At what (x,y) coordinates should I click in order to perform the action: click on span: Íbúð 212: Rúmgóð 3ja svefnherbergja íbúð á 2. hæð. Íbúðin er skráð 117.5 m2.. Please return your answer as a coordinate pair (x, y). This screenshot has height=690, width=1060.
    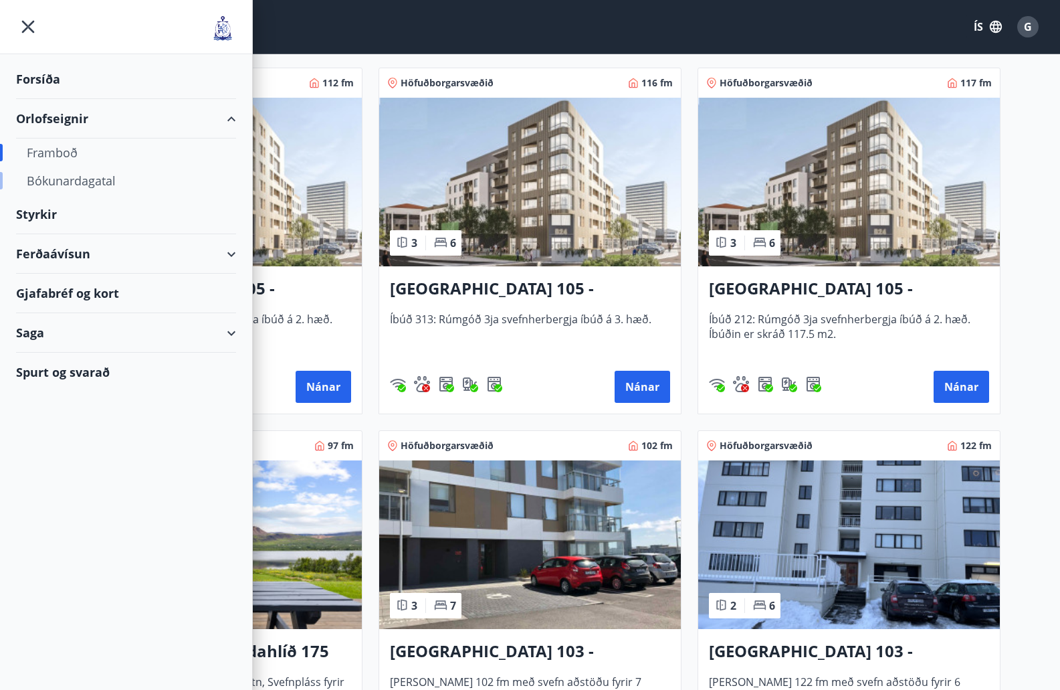
    Looking at the image, I should click on (849, 334).